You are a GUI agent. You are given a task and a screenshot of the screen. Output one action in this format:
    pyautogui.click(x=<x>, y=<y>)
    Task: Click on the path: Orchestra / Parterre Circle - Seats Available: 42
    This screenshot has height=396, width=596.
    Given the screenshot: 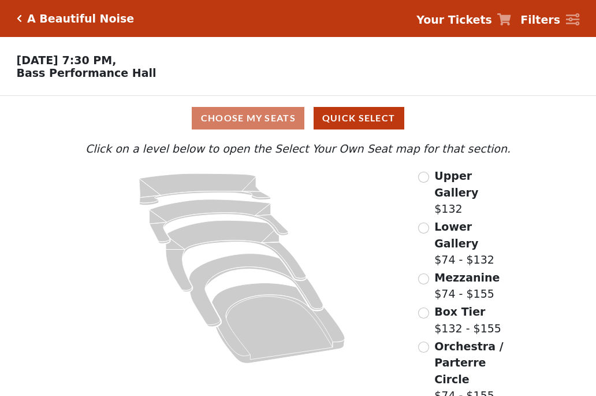 What is the action you would take?
    pyautogui.click(x=278, y=323)
    